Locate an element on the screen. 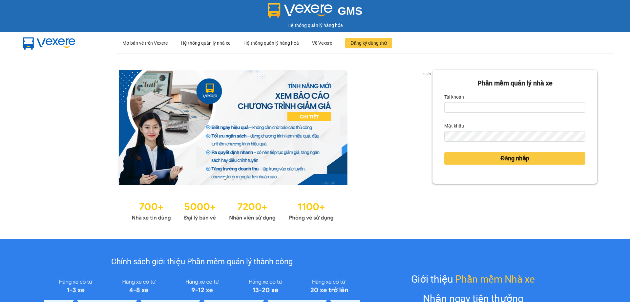 The height and width of the screenshot is (302, 630). span: Phần mềm Nhà xe is located at coordinates (495, 279).